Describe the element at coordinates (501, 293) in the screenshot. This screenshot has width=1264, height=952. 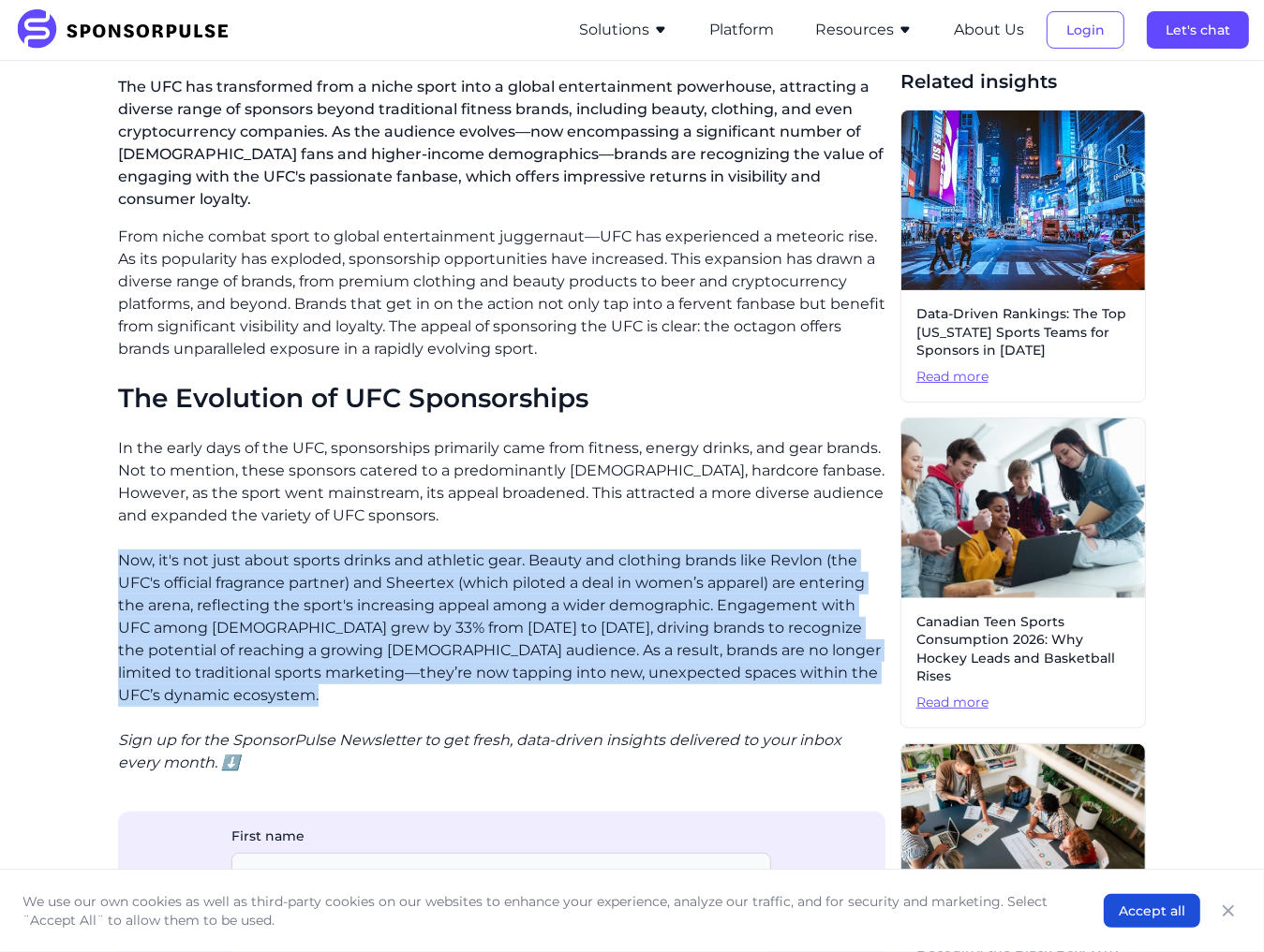
I see `p: From niche combat sport to global entertainment juggernaut—UFC has experienced a meteoric rise. A...` at that location.